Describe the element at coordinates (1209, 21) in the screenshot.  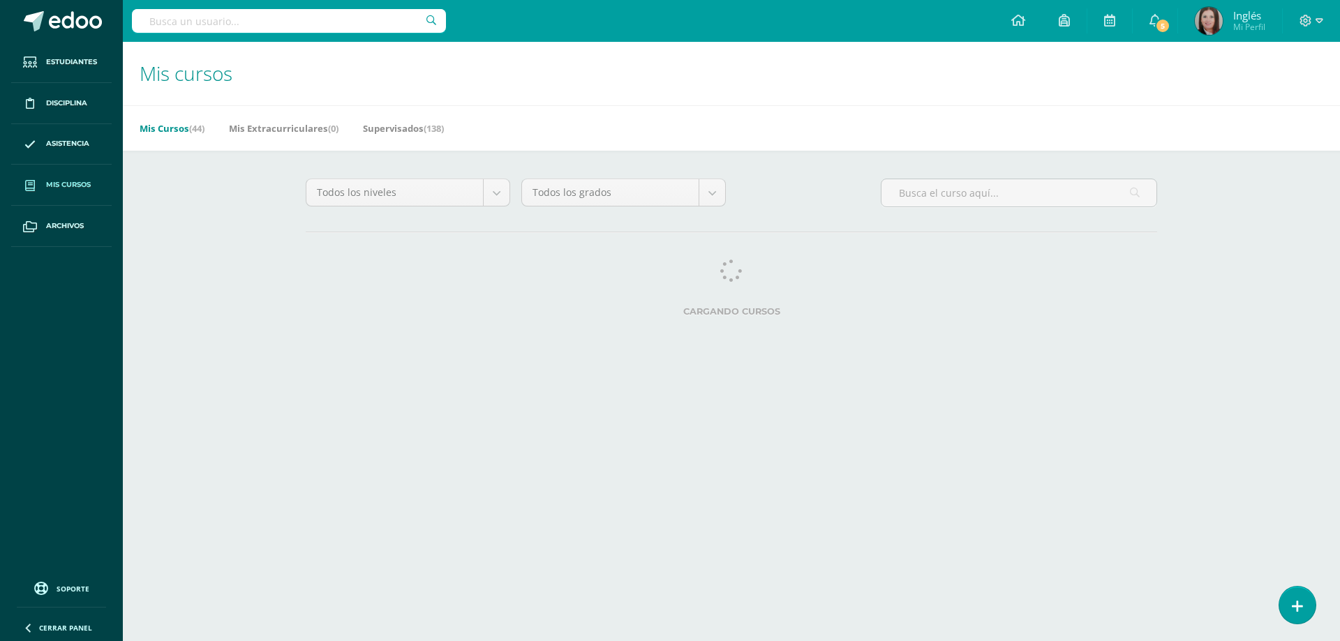
I see `img: e03ec1ec303510e8e6f60bf4728ca3bf.png` at that location.